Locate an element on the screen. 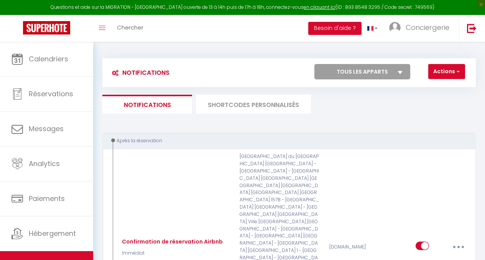 The image size is (485, 260). a: en cliquant ici is located at coordinates (319, 7).